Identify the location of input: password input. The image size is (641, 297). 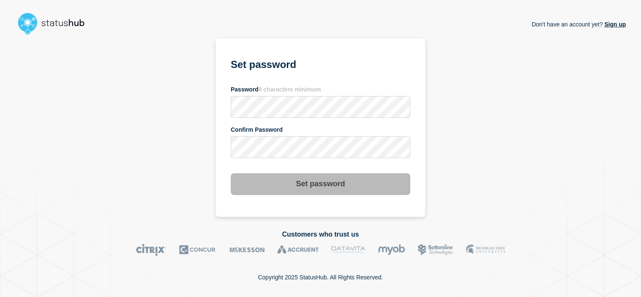
(320, 107).